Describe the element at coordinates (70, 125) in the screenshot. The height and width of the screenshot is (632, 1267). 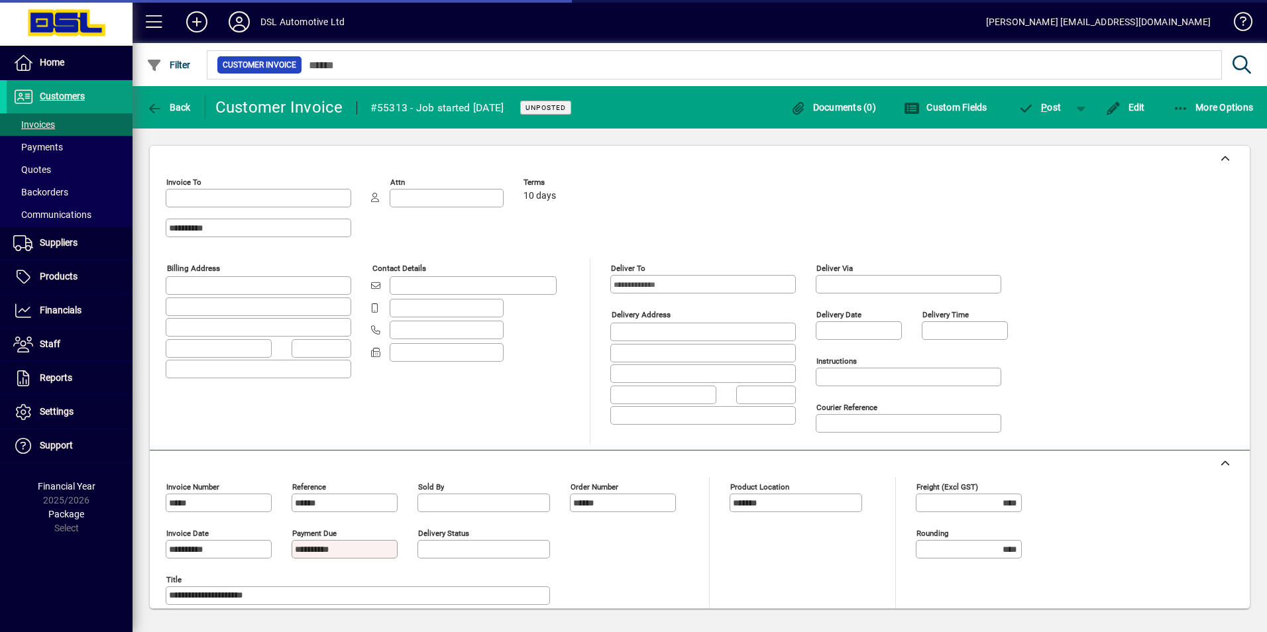
I see `a: Invoices` at that location.